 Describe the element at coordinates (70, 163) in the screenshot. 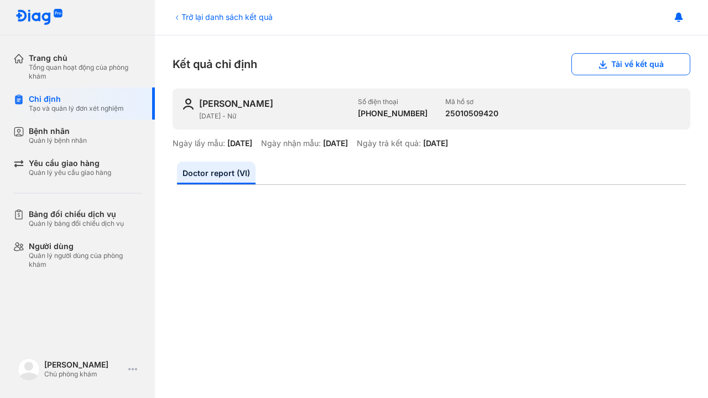

I see `div: Yêu cầu giao hàng` at that location.